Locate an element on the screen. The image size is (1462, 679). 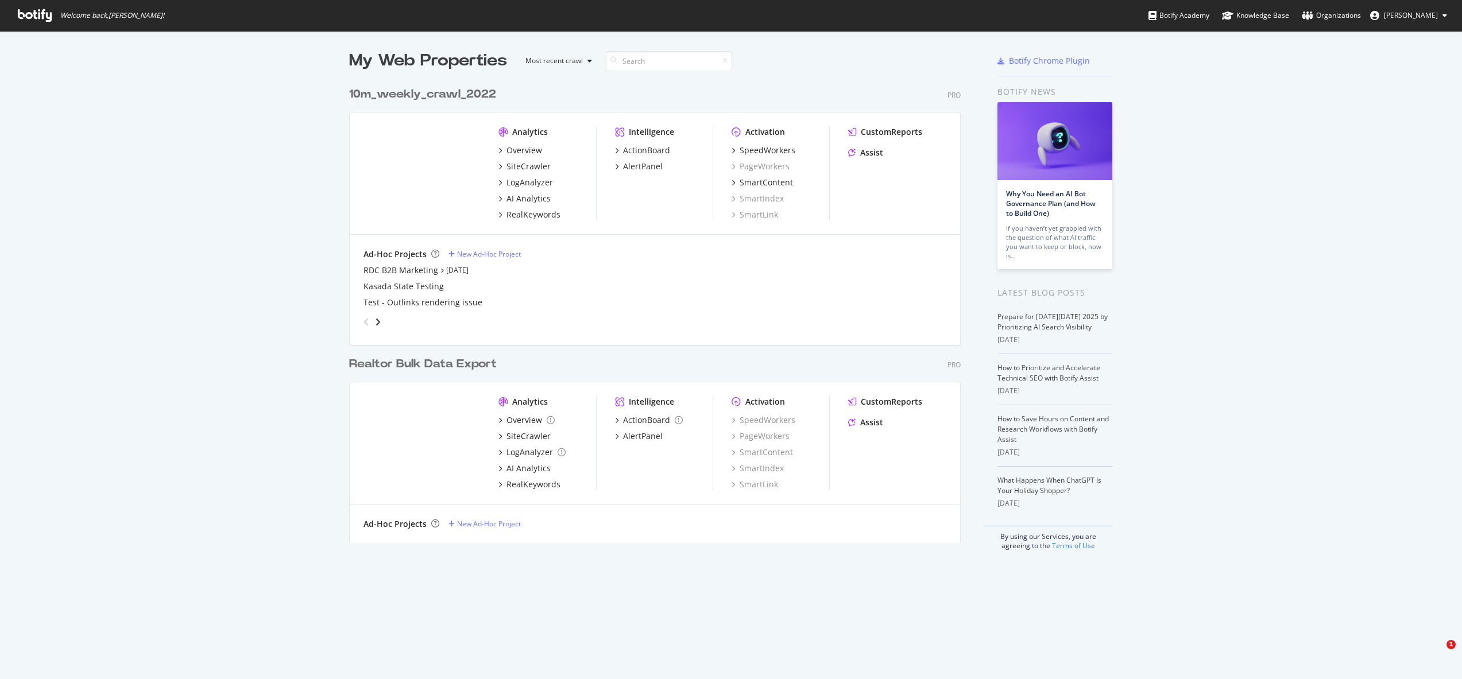
div: grid is located at coordinates (659, 308).